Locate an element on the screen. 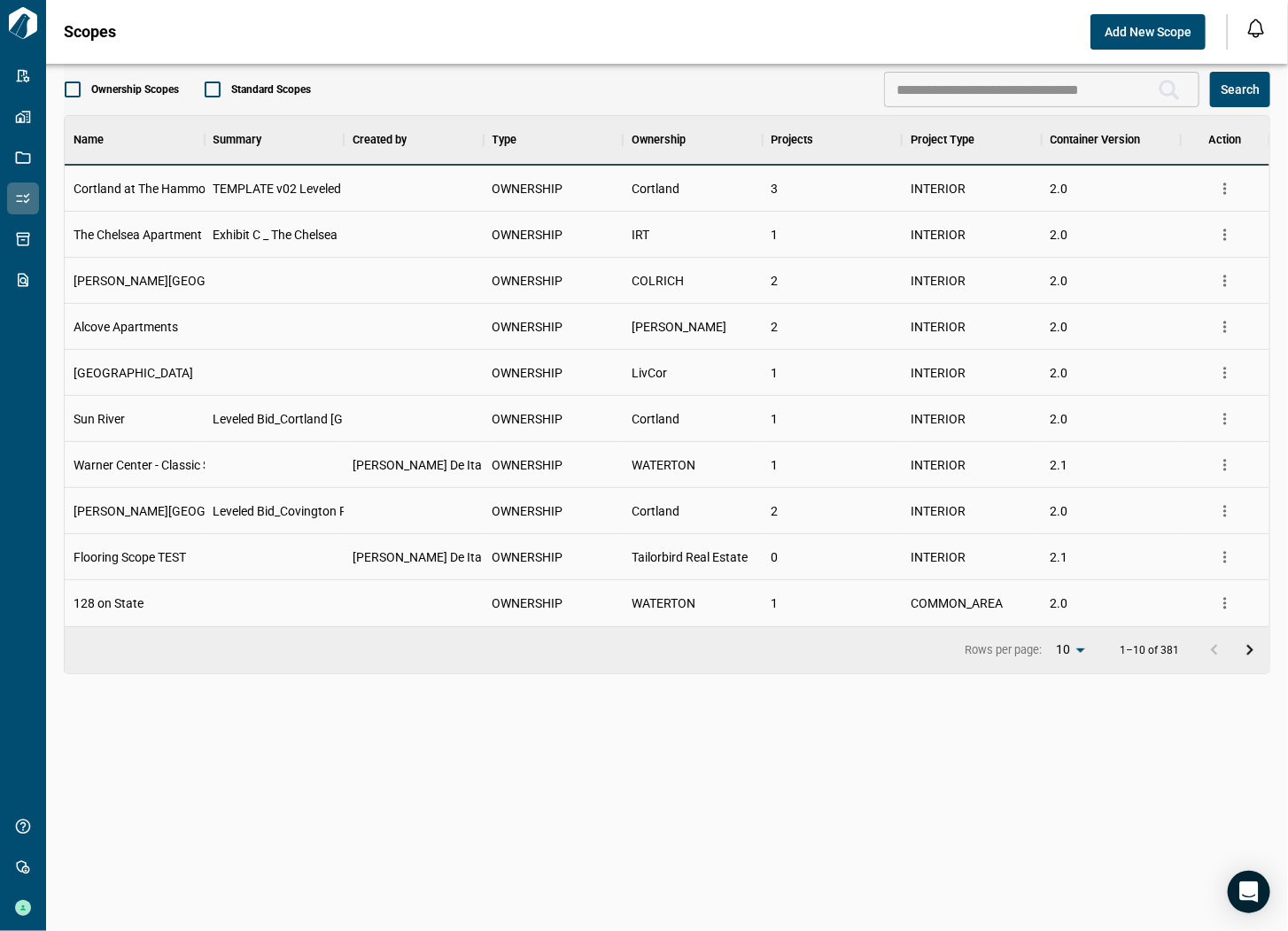 Image resolution: width=1288 pixels, height=931 pixels. p: Rows per page: is located at coordinates (1003, 651).